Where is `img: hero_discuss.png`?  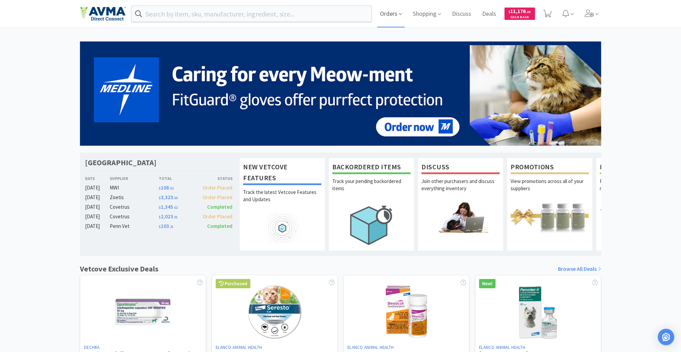 img: hero_discuss.png is located at coordinates (461, 217).